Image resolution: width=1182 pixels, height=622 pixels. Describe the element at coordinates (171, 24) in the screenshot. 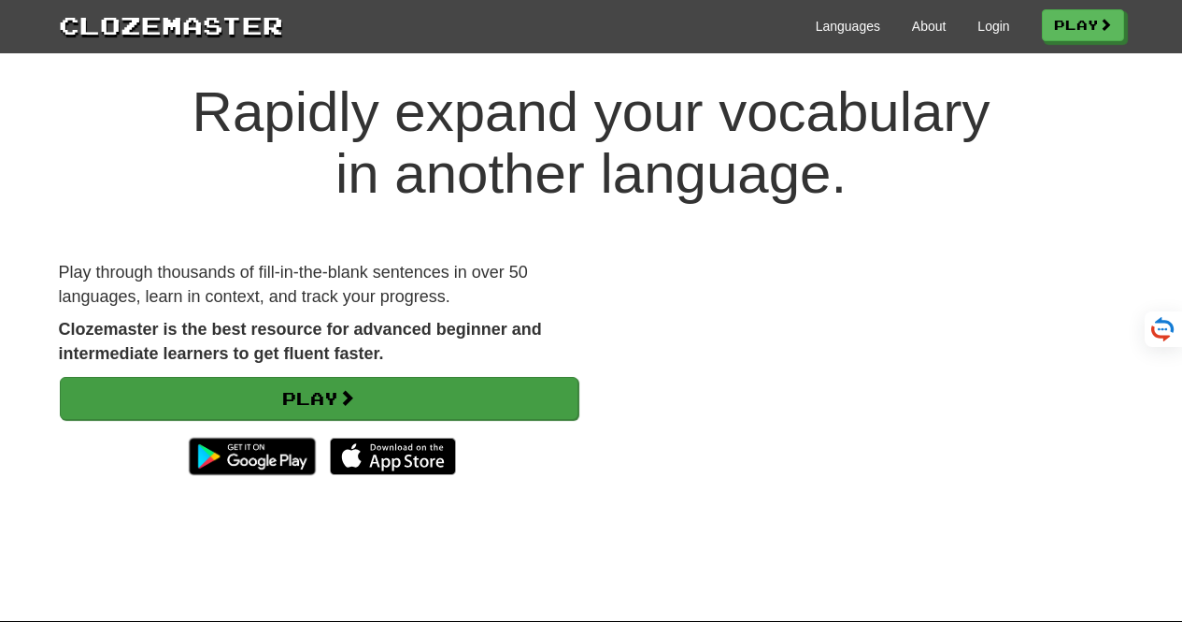

I see `a: Clozemaster` at that location.